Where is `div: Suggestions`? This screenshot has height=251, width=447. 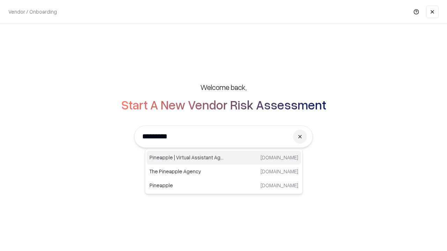
div: Suggestions is located at coordinates (224, 172).